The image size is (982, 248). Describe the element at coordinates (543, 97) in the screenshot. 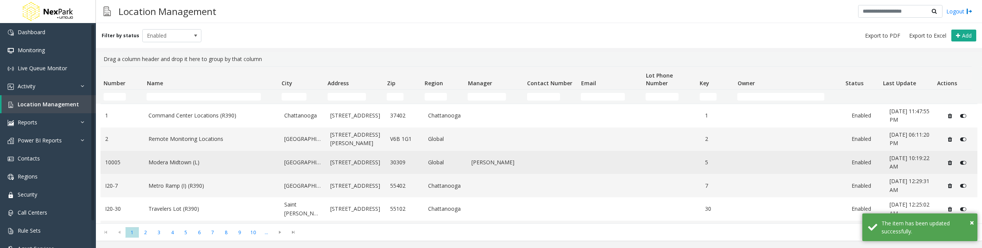

I see `input: Contact Number Filter` at that location.